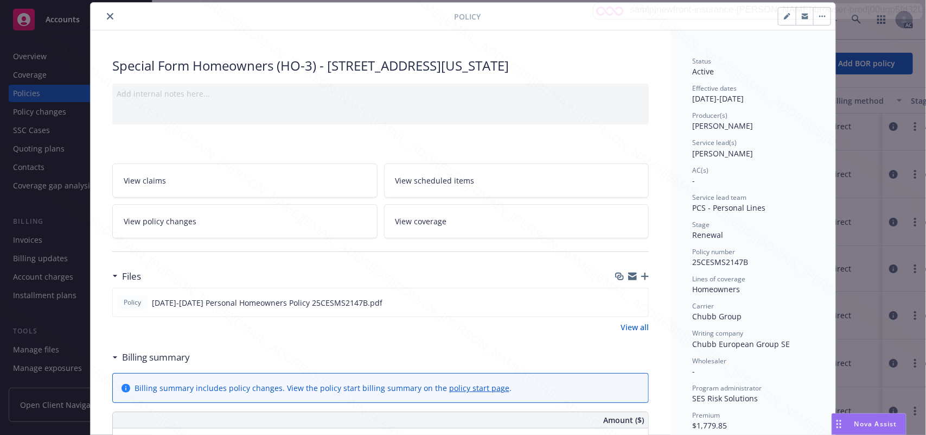 The height and width of the screenshot is (435, 926). I want to click on span: Homeowners, so click(716, 289).